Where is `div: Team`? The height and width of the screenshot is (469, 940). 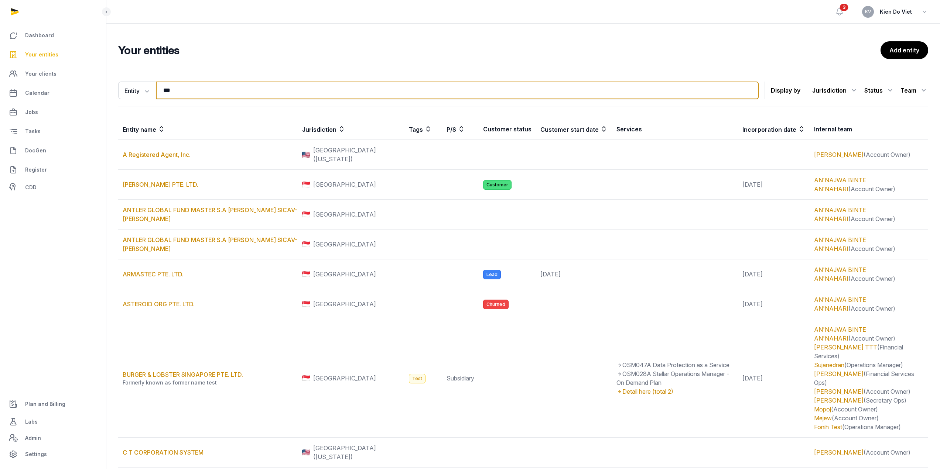 div: Team is located at coordinates (914, 90).